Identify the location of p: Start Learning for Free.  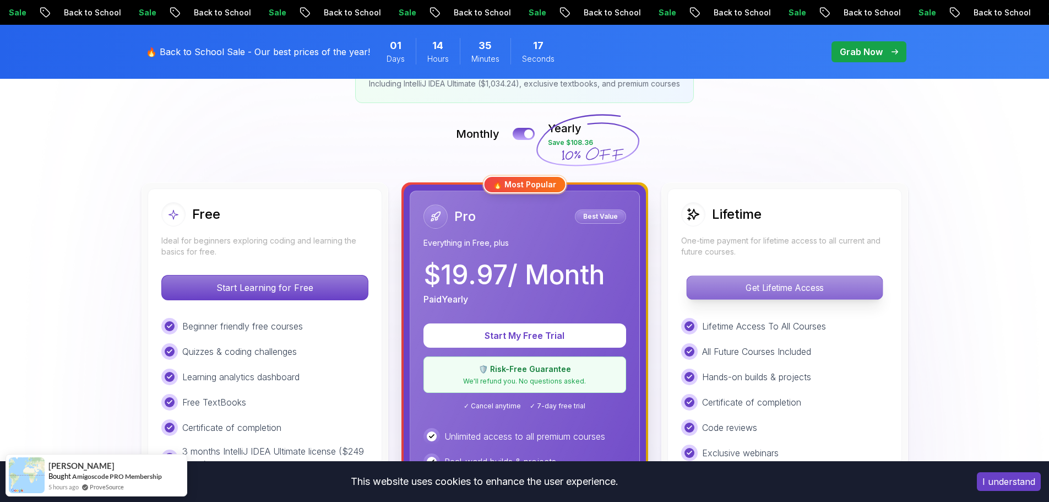
(265, 287).